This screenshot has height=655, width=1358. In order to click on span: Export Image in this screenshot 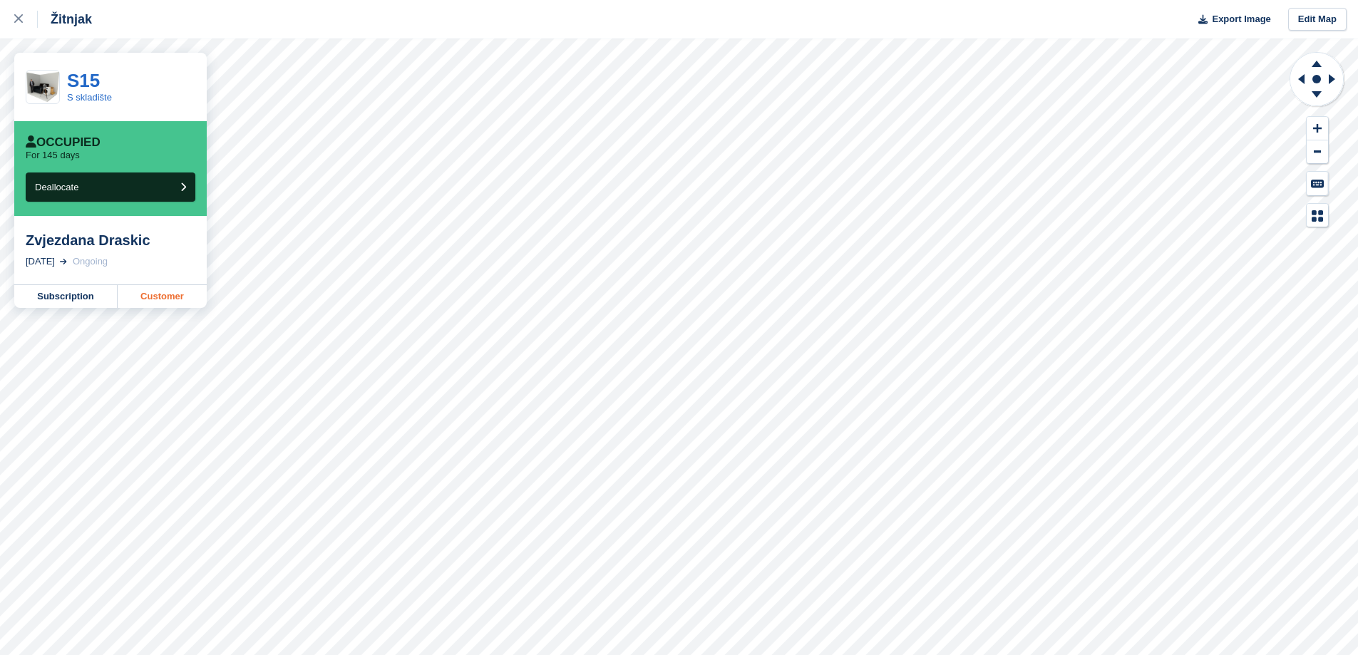, I will do `click(1241, 19)`.